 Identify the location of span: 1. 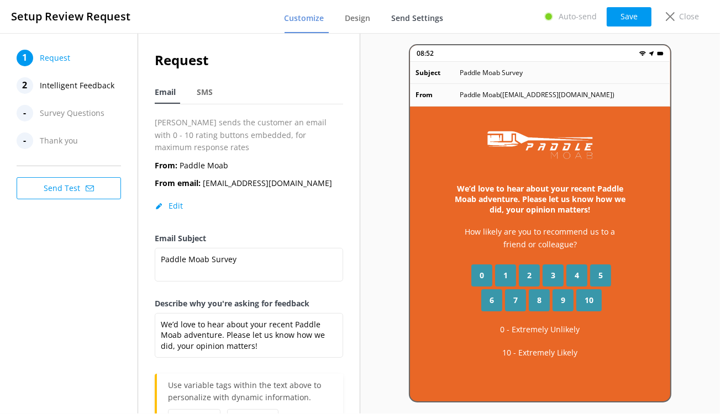
(505, 276).